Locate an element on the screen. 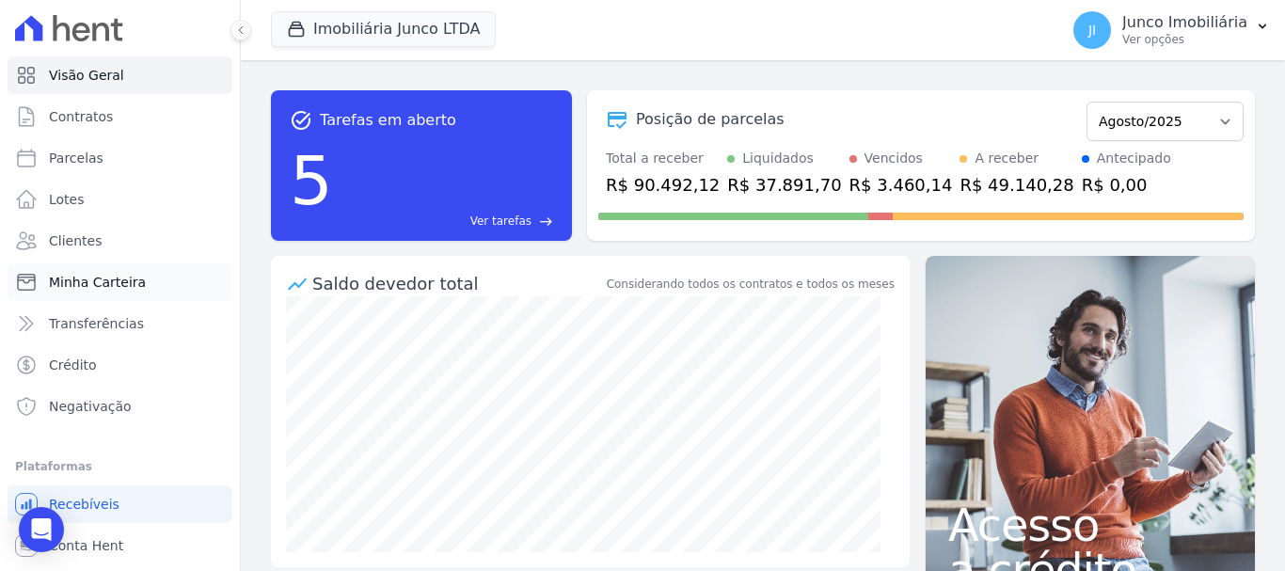  div: Plataformas is located at coordinates (119, 467).